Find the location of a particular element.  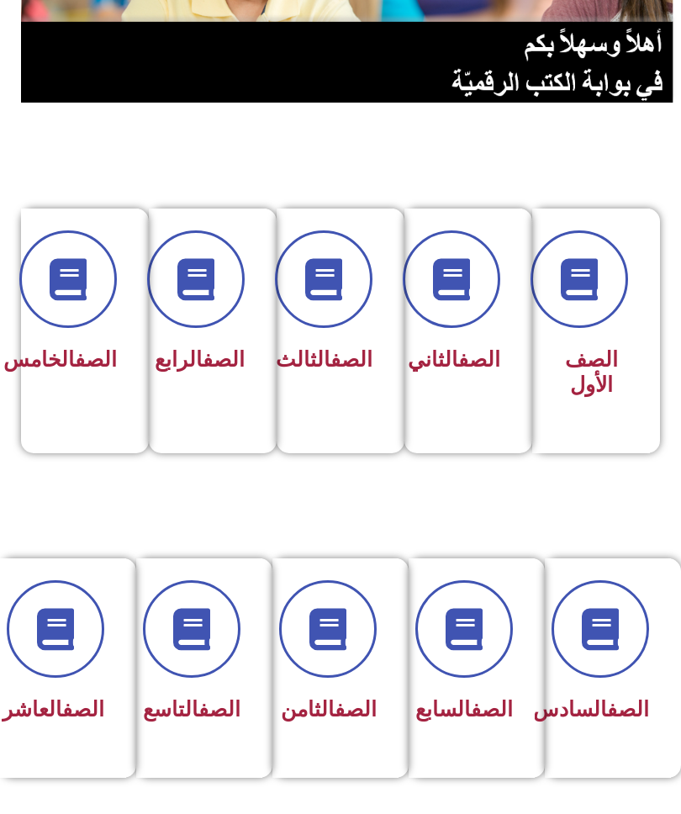

span: الثالث is located at coordinates (324, 359).